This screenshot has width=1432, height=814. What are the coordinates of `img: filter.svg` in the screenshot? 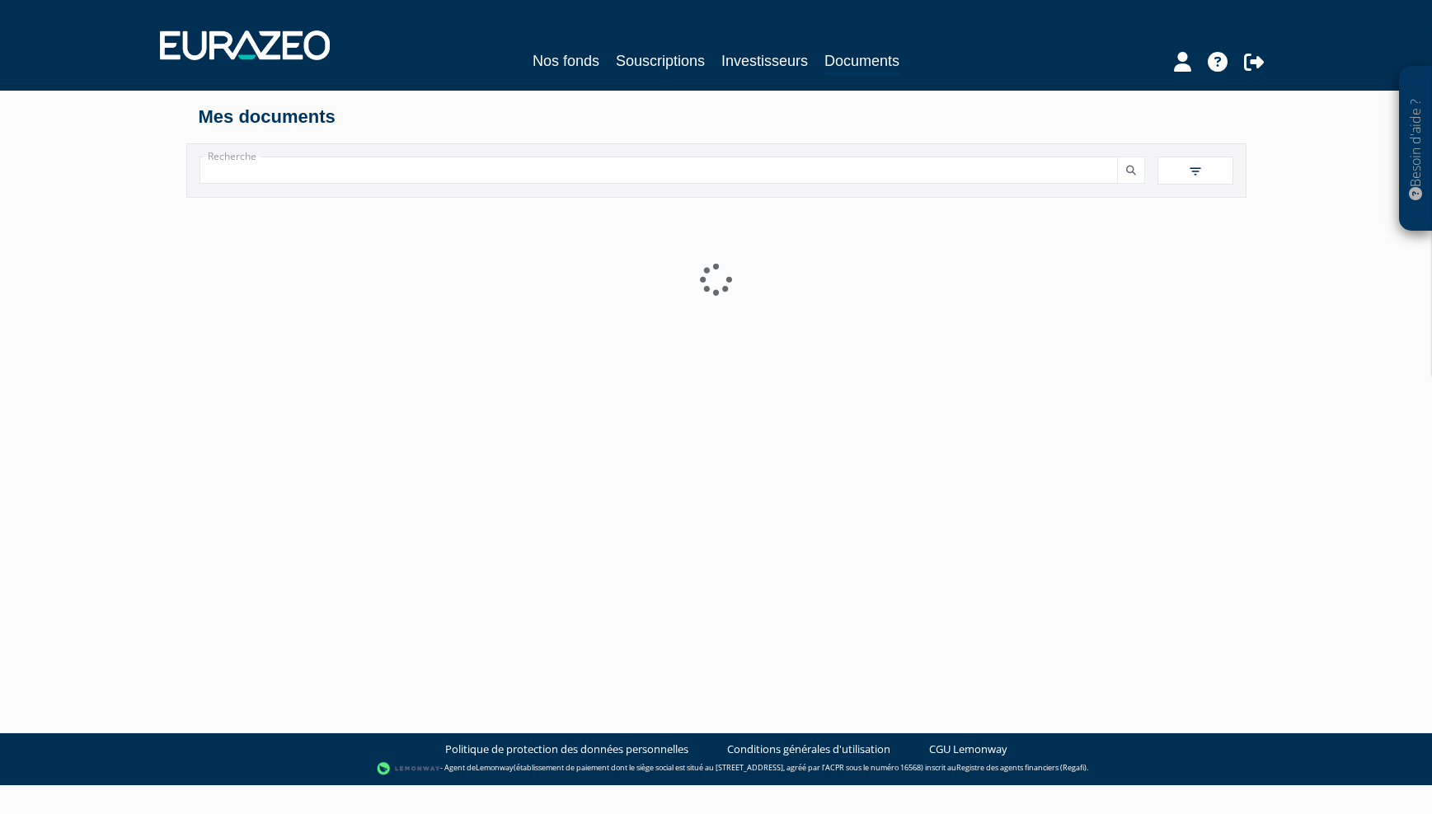 It's located at (1195, 171).